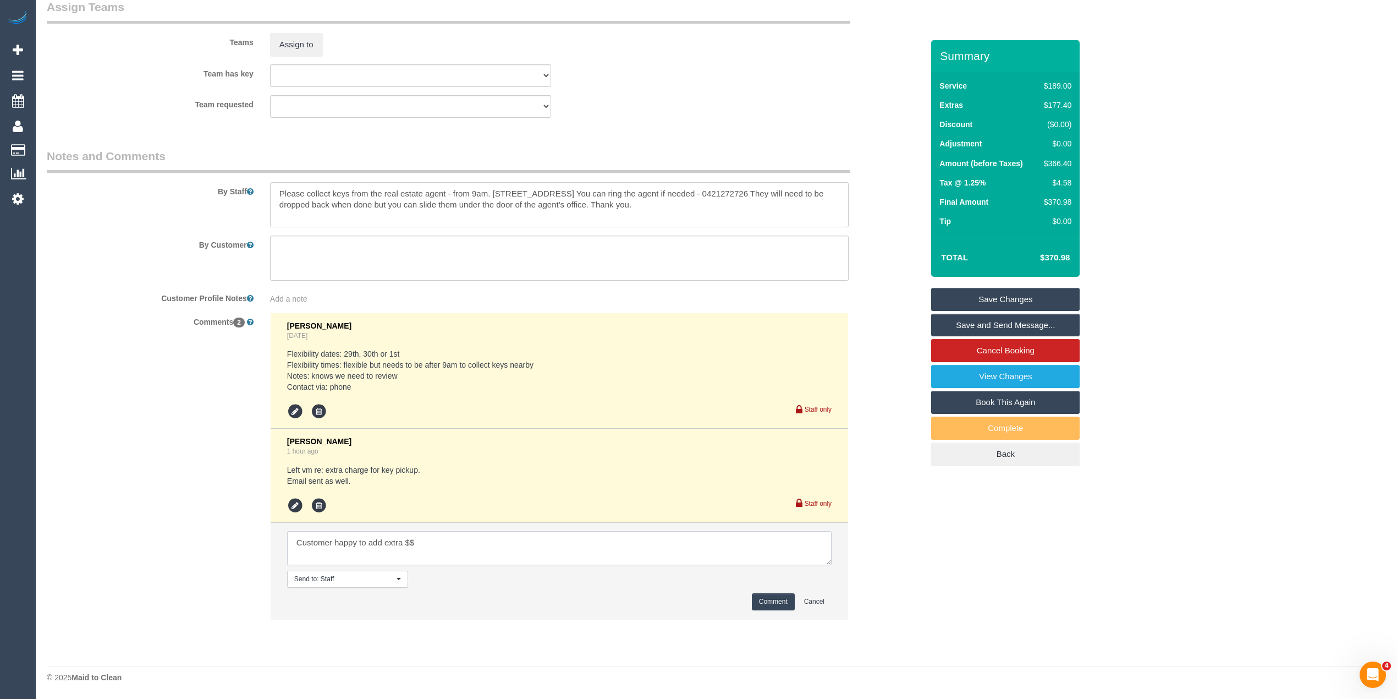 The image size is (1397, 699). I want to click on label: Team has key, so click(150, 72).